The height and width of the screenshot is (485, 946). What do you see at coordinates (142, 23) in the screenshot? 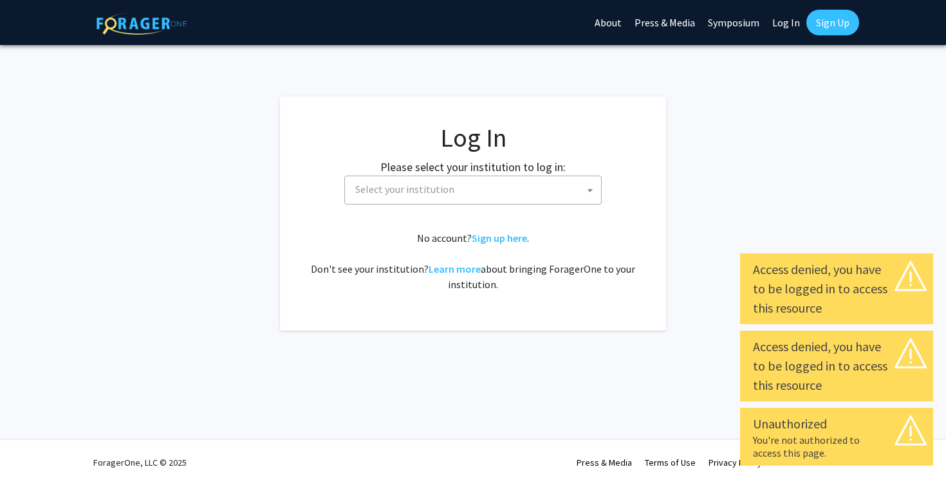
I see `img: ForagerOne Logo` at bounding box center [142, 23].